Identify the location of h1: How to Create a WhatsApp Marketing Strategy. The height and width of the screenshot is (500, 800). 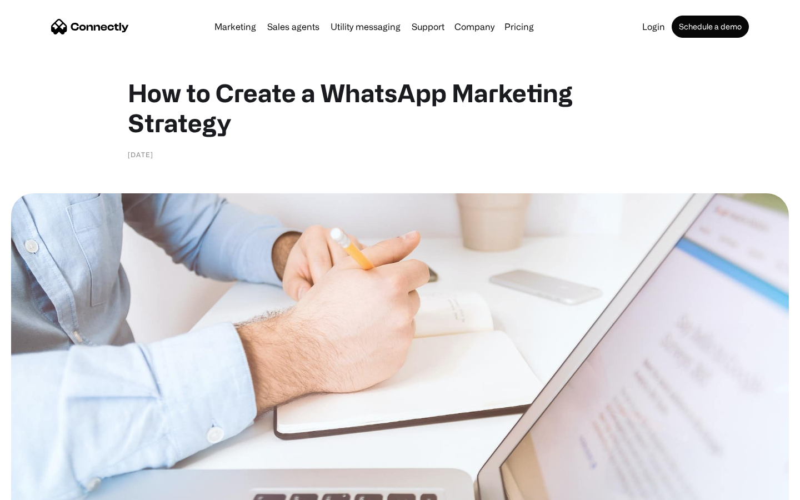
(400, 108).